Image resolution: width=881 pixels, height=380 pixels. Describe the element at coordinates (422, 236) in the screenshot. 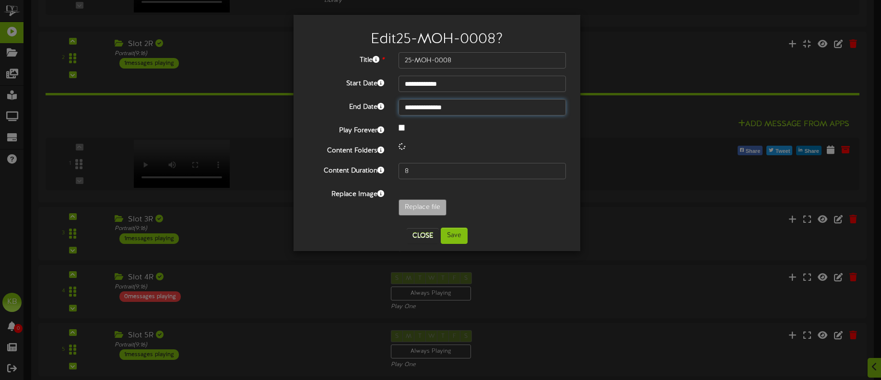

I see `button: Close` at that location.